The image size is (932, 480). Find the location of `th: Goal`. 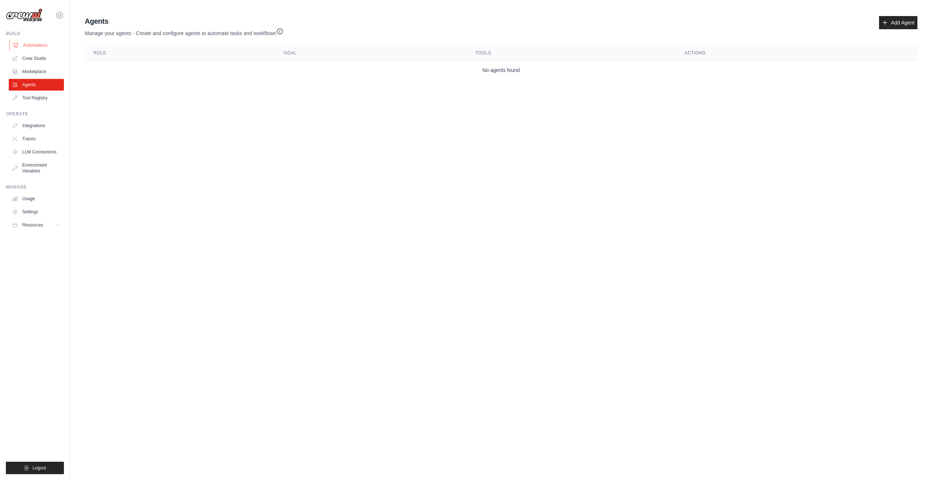

th: Goal is located at coordinates (371, 53).